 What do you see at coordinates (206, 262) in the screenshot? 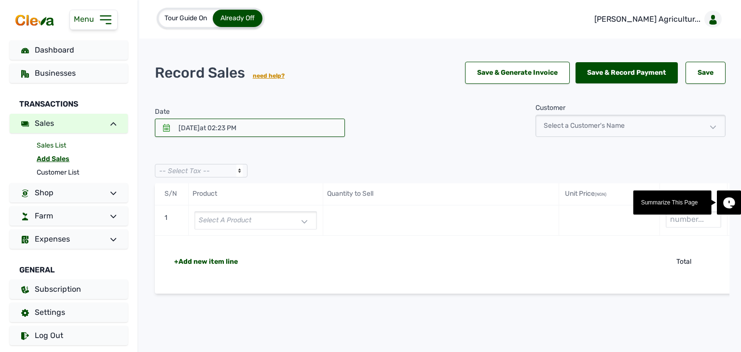
I see `div: +Add new item line` at bounding box center [206, 262].